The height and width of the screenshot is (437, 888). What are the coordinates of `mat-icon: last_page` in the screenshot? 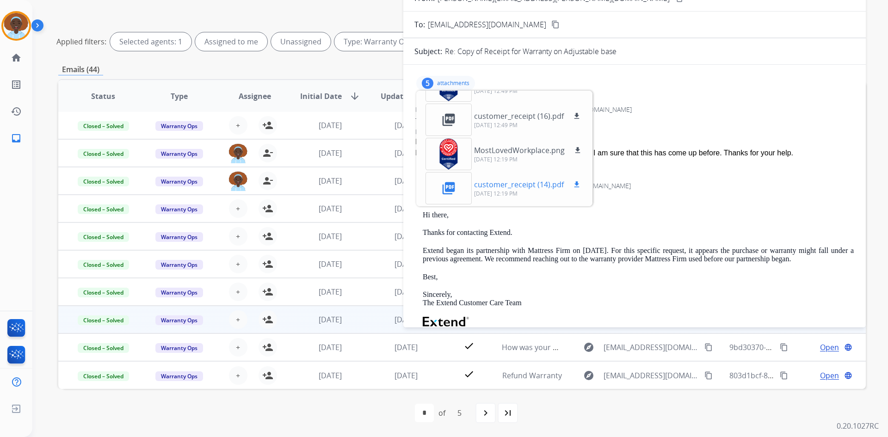 It's located at (508, 413).